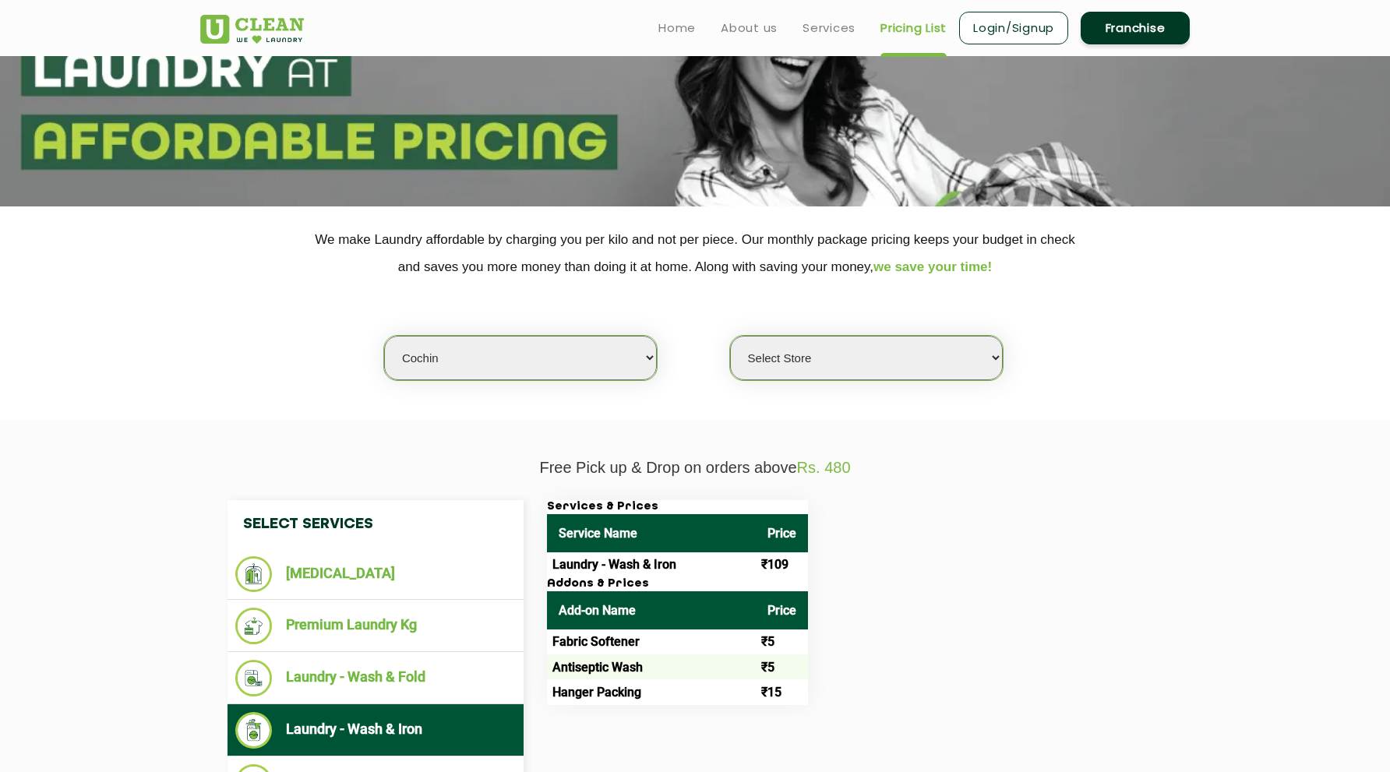 This screenshot has height=772, width=1390. I want to click on td: Laundry - Wash & Iron, so click(652, 565).